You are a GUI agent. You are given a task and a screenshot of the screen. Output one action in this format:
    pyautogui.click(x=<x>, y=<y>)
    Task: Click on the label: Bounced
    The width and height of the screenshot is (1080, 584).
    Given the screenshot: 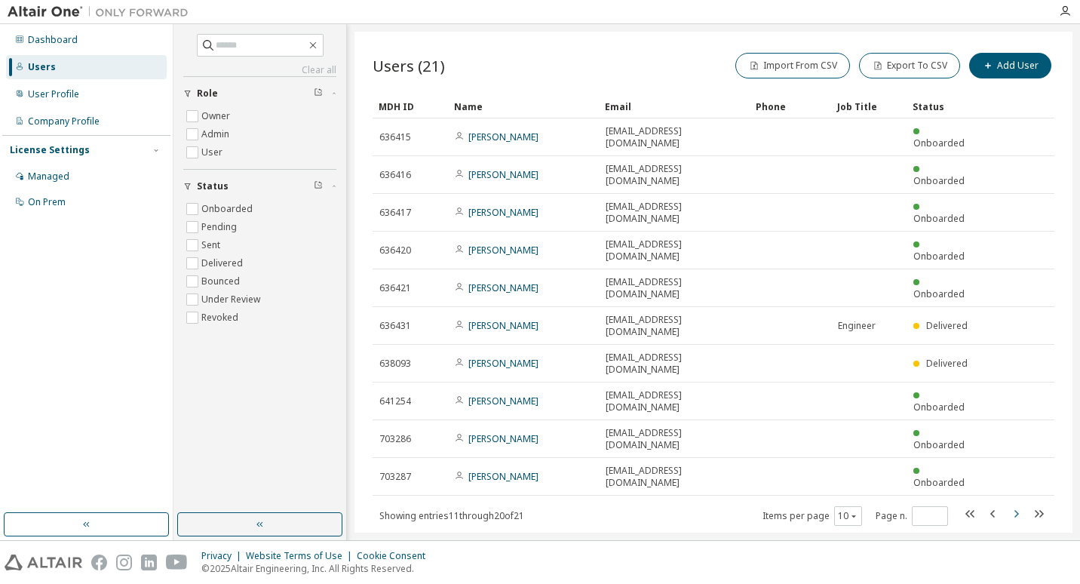 What is the action you would take?
    pyautogui.click(x=222, y=281)
    